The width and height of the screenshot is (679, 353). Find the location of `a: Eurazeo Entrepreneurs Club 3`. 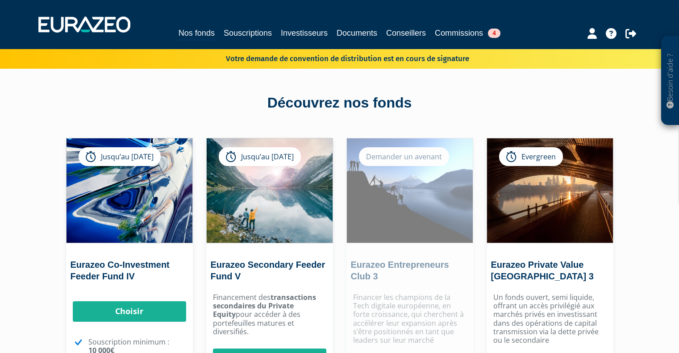

a: Eurazeo Entrepreneurs Club 3 is located at coordinates (400, 270).